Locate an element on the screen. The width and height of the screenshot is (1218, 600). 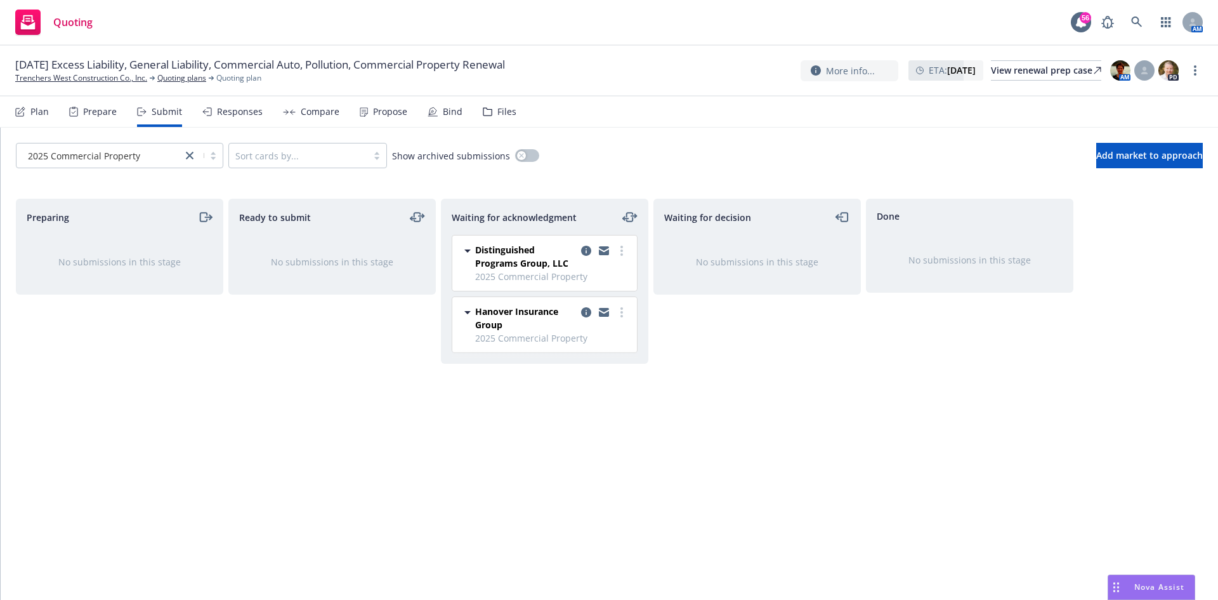
span: Show archived submissions is located at coordinates (451, 155).